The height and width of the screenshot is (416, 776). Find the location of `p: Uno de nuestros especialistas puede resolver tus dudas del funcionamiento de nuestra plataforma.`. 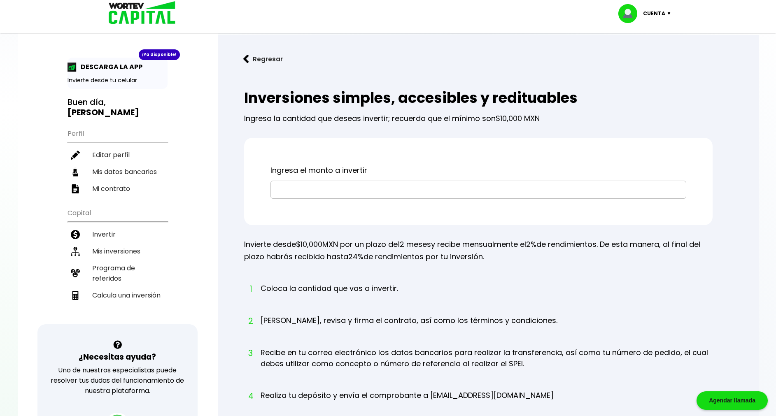

p: Uno de nuestros especialistas puede resolver tus dudas del funcionamiento de nuestra plataforma. is located at coordinates (117, 380).